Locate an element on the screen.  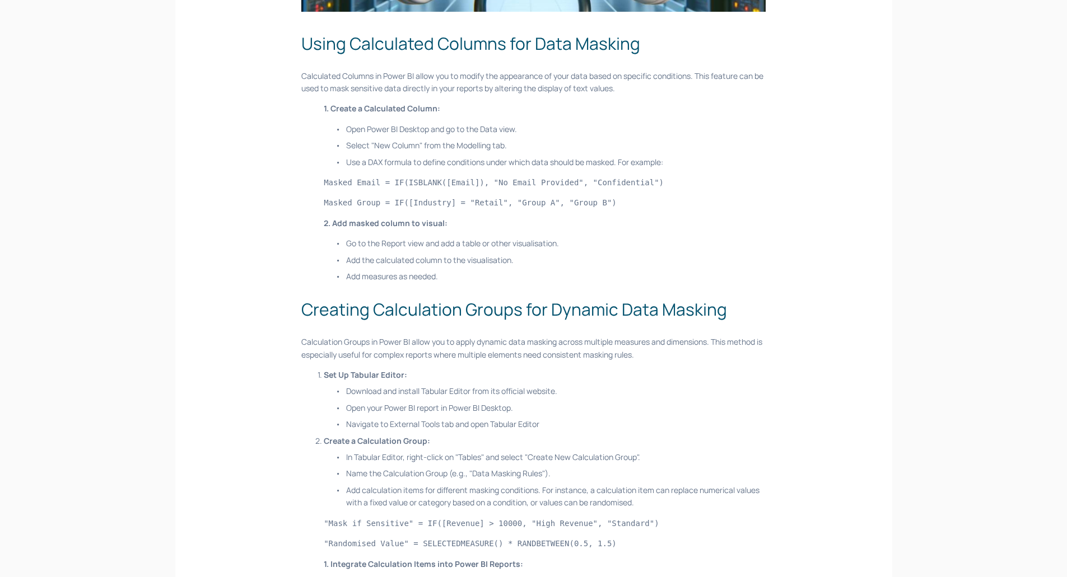
code: "Mask if Sensitive" = IF([Revenue] > 10000, "High Revenue", "Standard") is located at coordinates (491, 523).